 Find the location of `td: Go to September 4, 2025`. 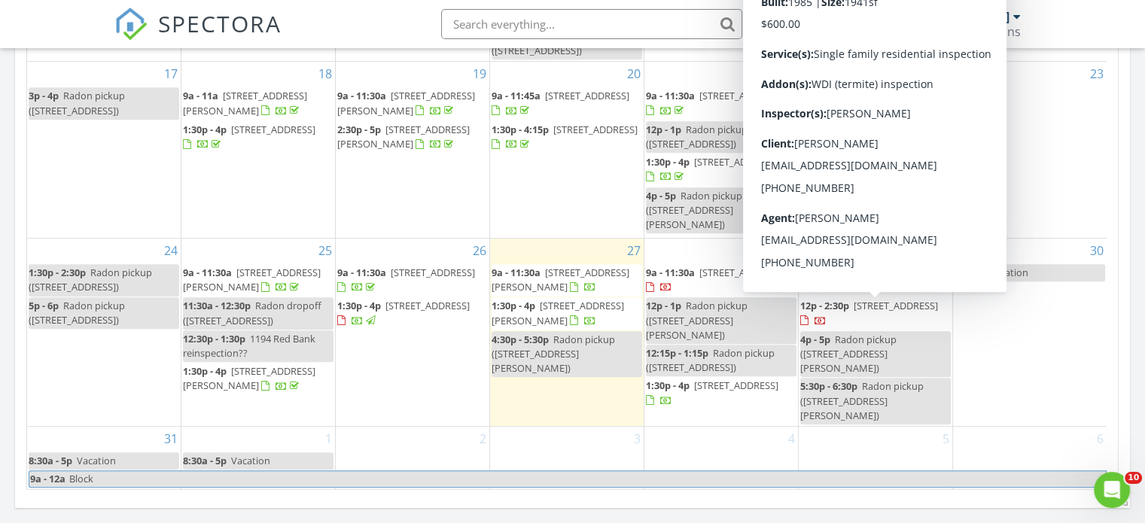

td: Go to September 4, 2025 is located at coordinates (720, 458).